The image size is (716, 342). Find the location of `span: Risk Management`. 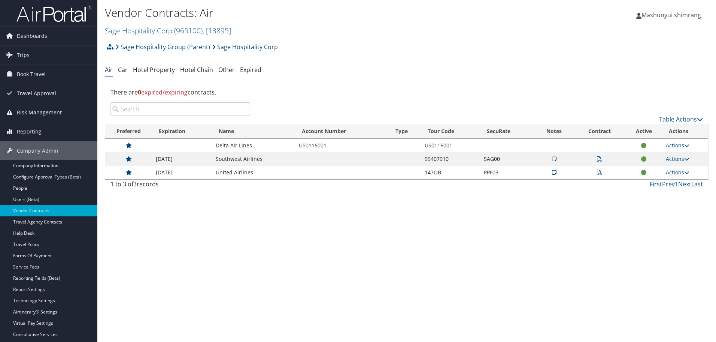

span: Risk Management is located at coordinates (39, 112).